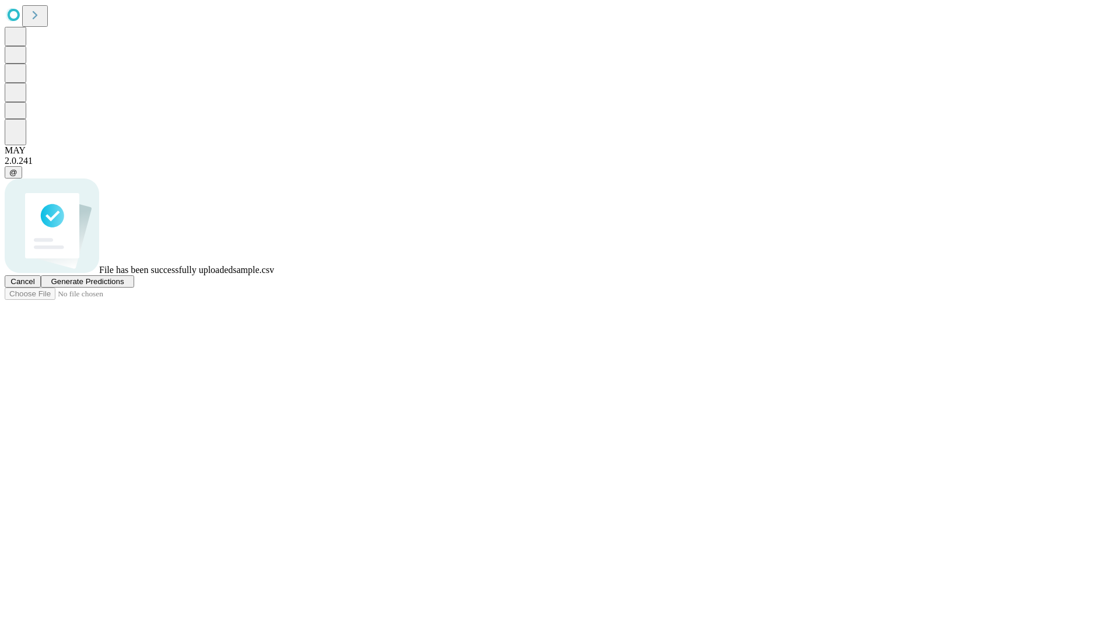  Describe the element at coordinates (87, 281) in the screenshot. I see `span: Generate Predictions` at that location.